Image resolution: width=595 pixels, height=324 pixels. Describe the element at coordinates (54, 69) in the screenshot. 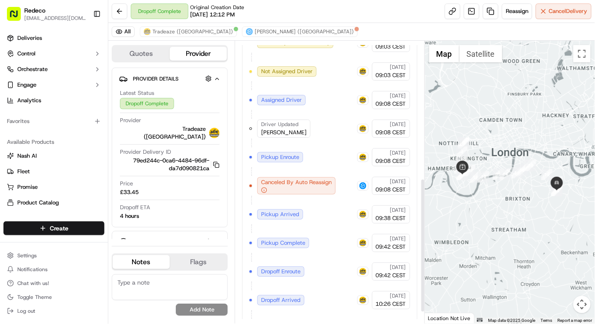

I see `button: Orchestrate` at that location.